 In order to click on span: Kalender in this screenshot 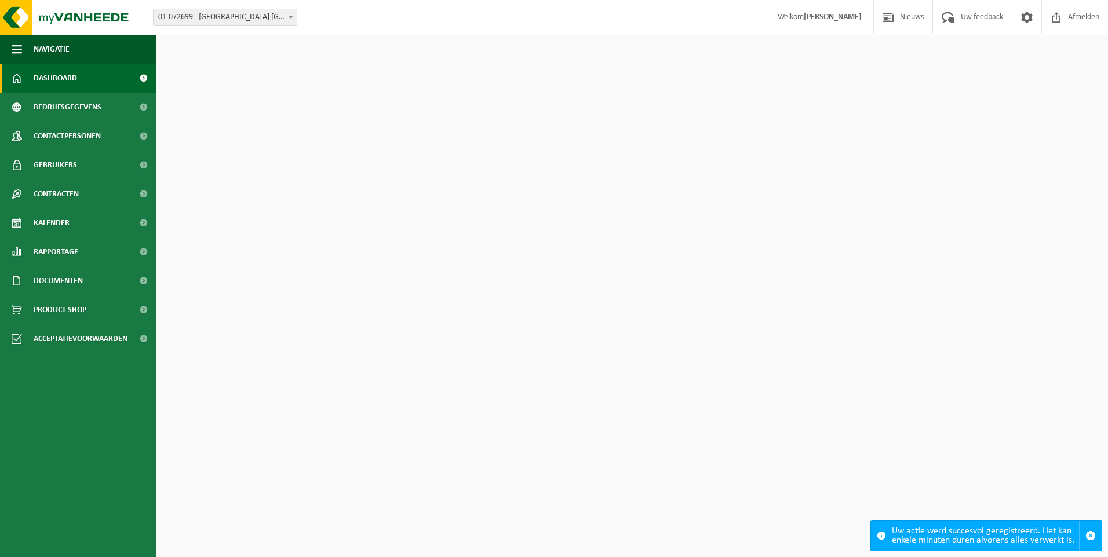, I will do `click(52, 223)`.